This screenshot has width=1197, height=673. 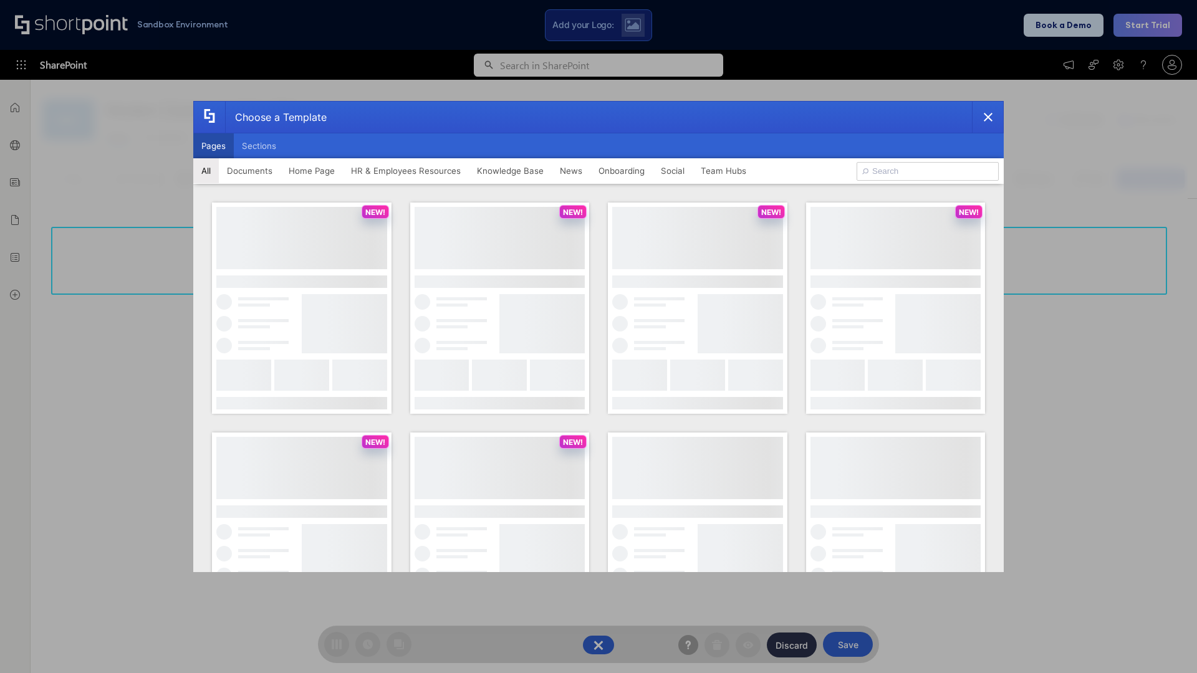 What do you see at coordinates (276, 117) in the screenshot?
I see `div: Choose a Template` at bounding box center [276, 117].